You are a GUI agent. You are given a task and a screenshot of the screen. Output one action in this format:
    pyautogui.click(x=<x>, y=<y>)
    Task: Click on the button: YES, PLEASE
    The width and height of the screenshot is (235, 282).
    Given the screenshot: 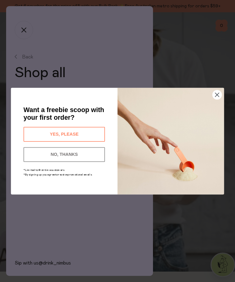 What is the action you would take?
    pyautogui.click(x=64, y=134)
    